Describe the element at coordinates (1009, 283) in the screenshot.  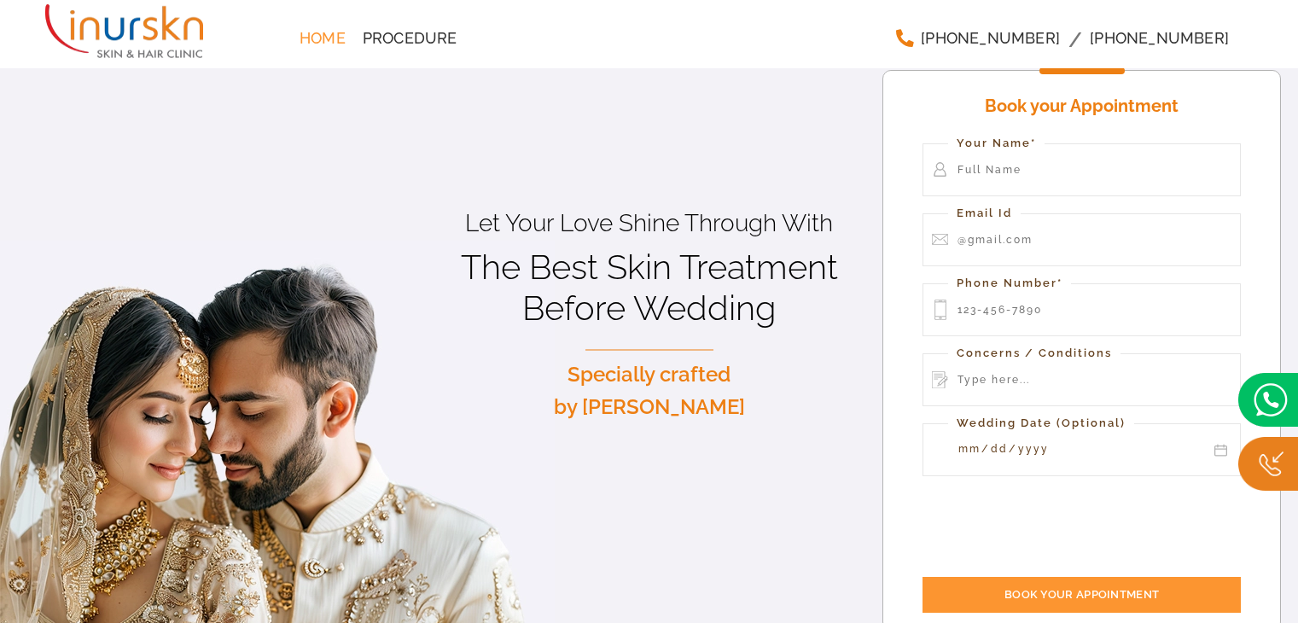
I see `label: Phone Number*` at that location.